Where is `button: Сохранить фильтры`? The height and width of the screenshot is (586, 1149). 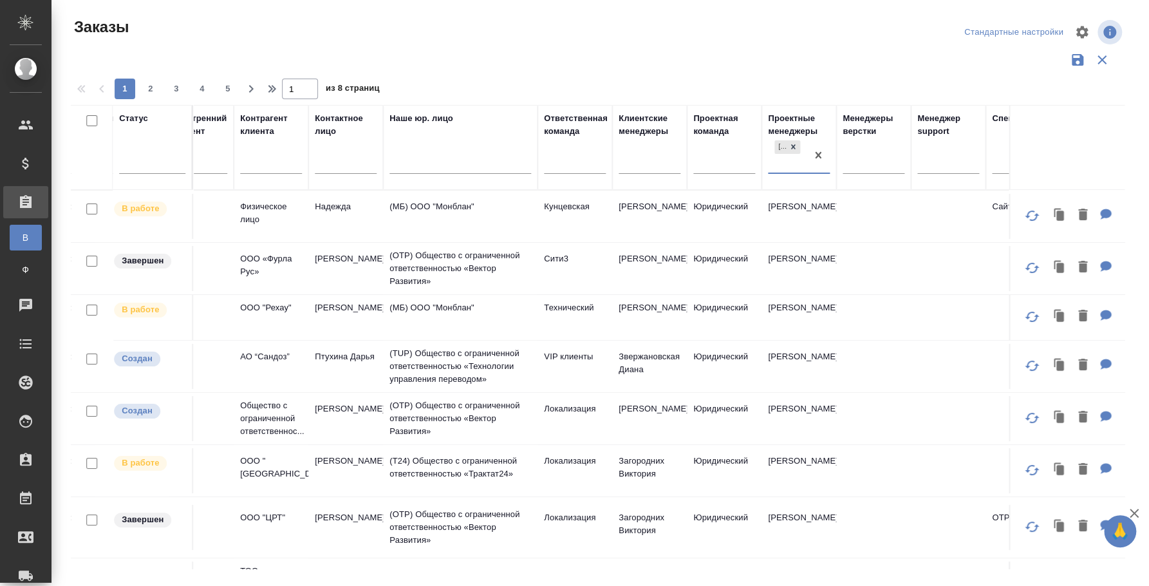
button: Сохранить фильтры is located at coordinates (1078, 60).